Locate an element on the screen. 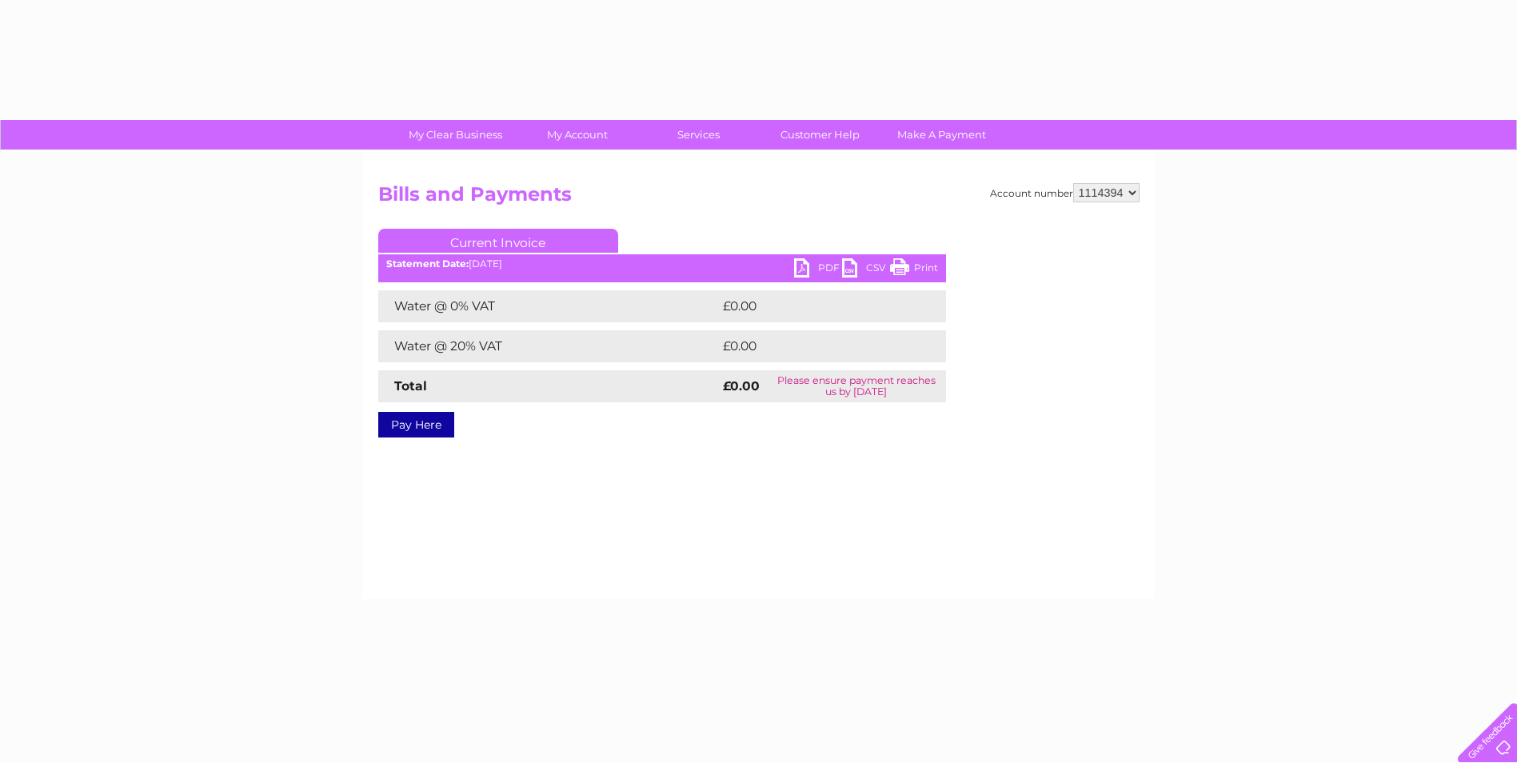 This screenshot has width=1517, height=763. a: Pay Here is located at coordinates (416, 425).